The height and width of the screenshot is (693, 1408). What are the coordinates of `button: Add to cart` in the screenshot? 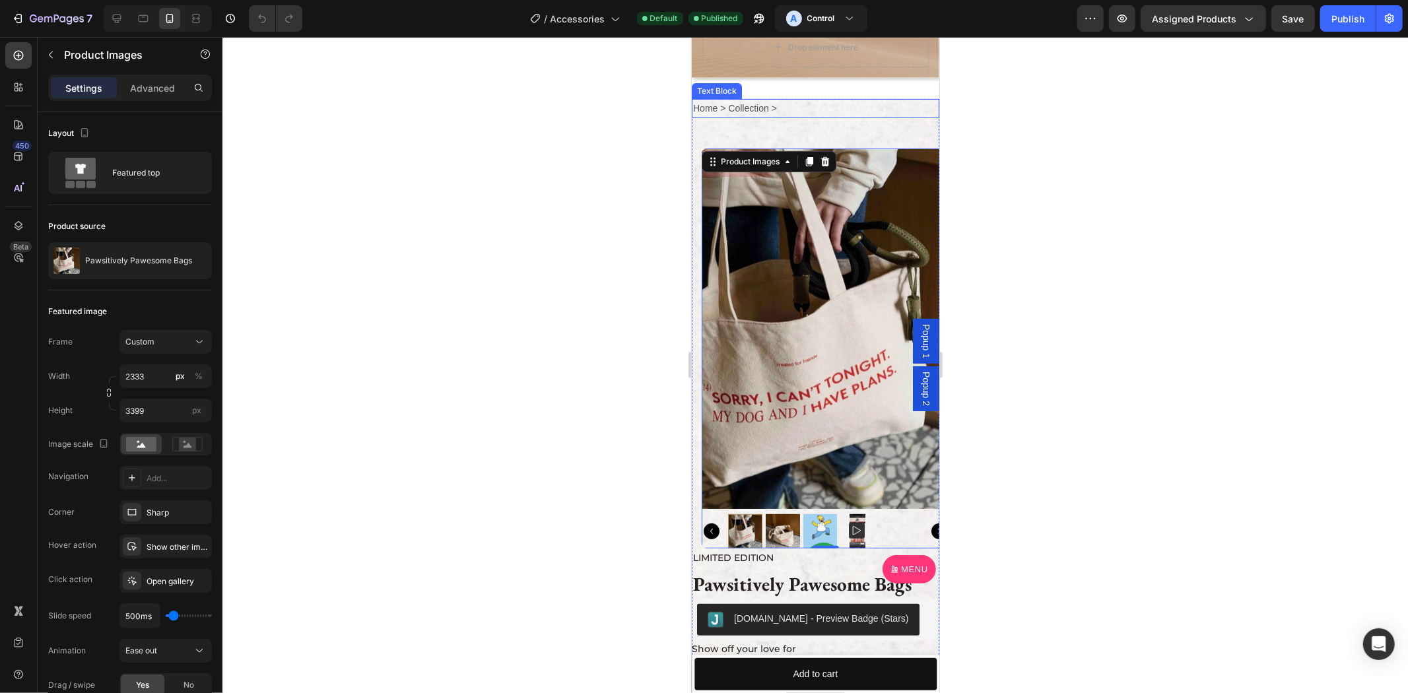 It's located at (123, 637).